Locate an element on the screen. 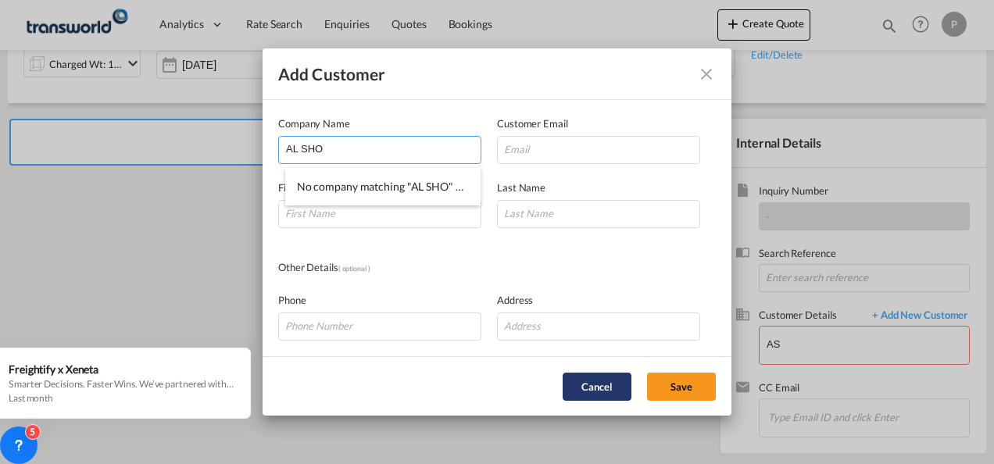  button: Save is located at coordinates (682, 387).